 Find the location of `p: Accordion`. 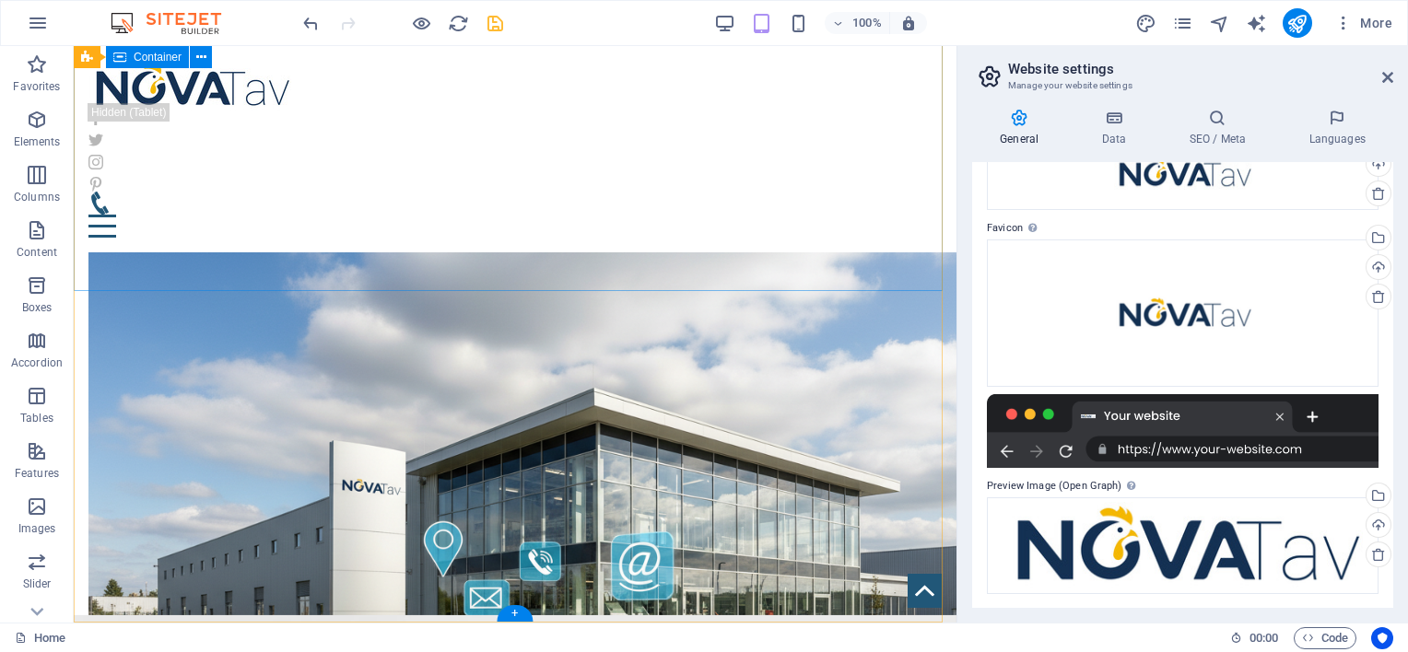

p: Accordion is located at coordinates (37, 363).